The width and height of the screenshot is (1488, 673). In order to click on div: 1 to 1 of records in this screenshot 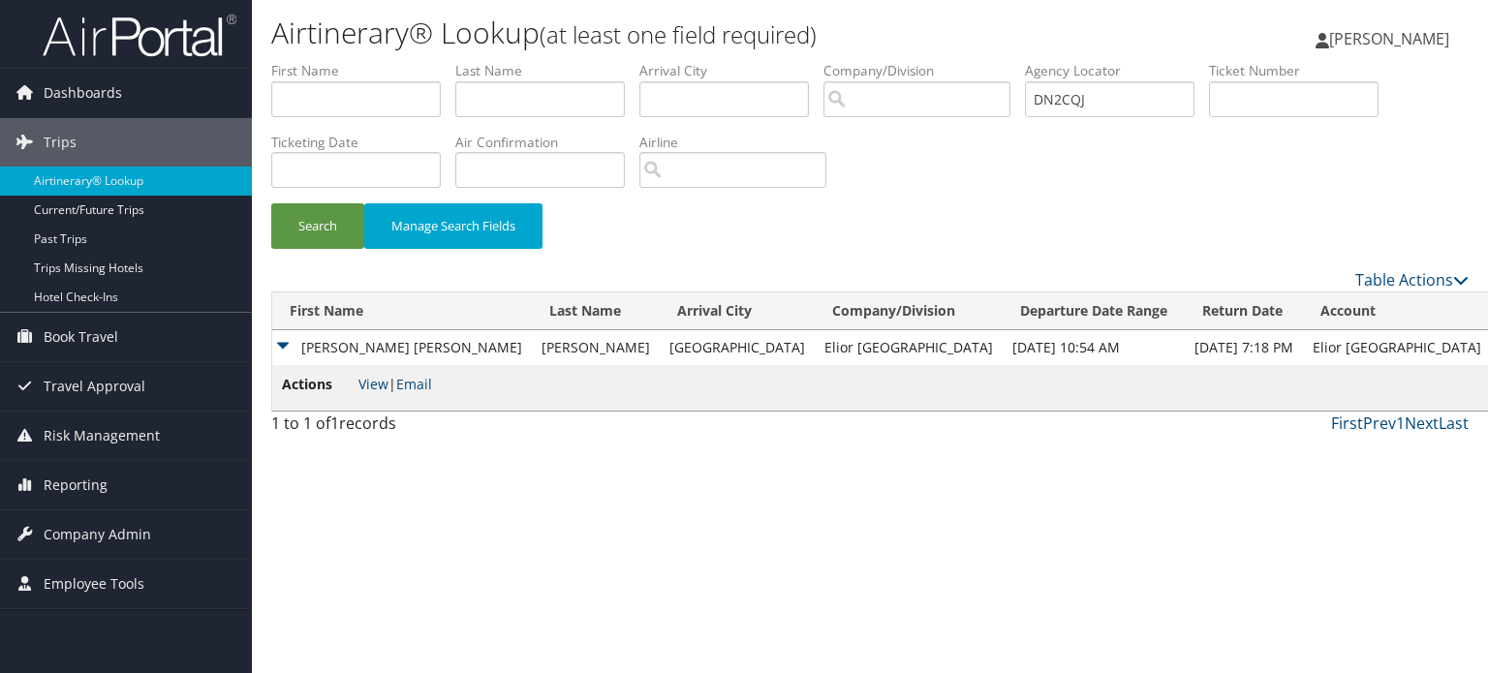, I will do `click(410, 428)`.